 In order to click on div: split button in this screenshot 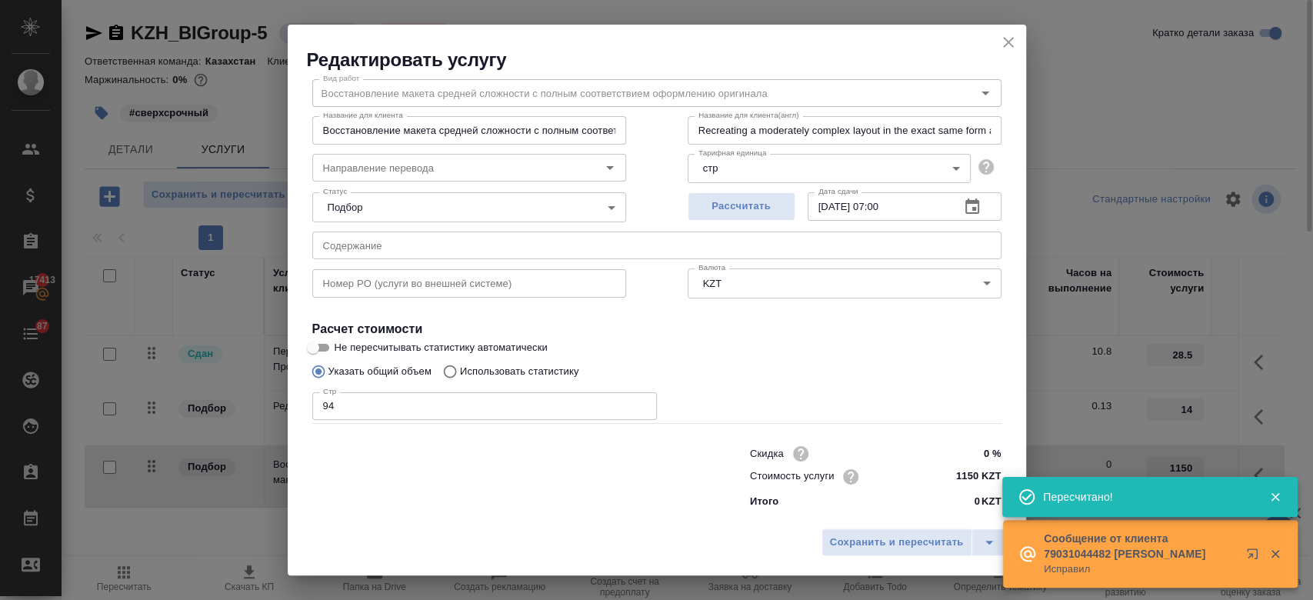, I will do `click(914, 542)`.